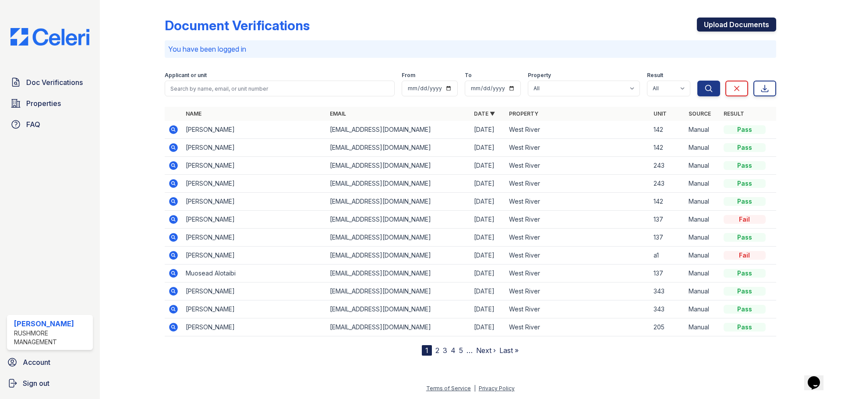  Describe the element at coordinates (667, 255) in the screenshot. I see `td: a1` at that location.